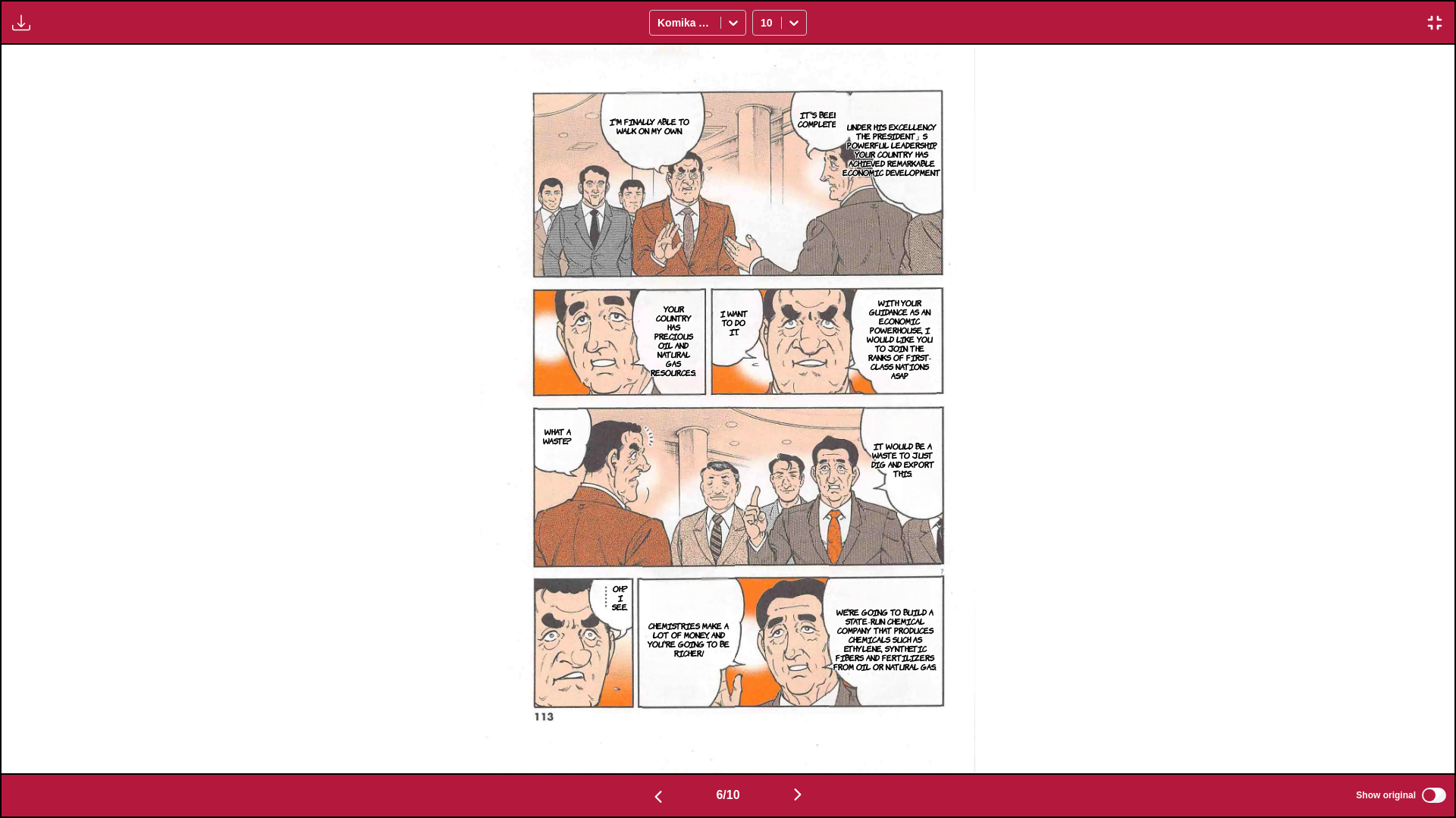 This screenshot has width=1456, height=818. Describe the element at coordinates (727, 796) in the screenshot. I see `span: 6 / 10` at that location.